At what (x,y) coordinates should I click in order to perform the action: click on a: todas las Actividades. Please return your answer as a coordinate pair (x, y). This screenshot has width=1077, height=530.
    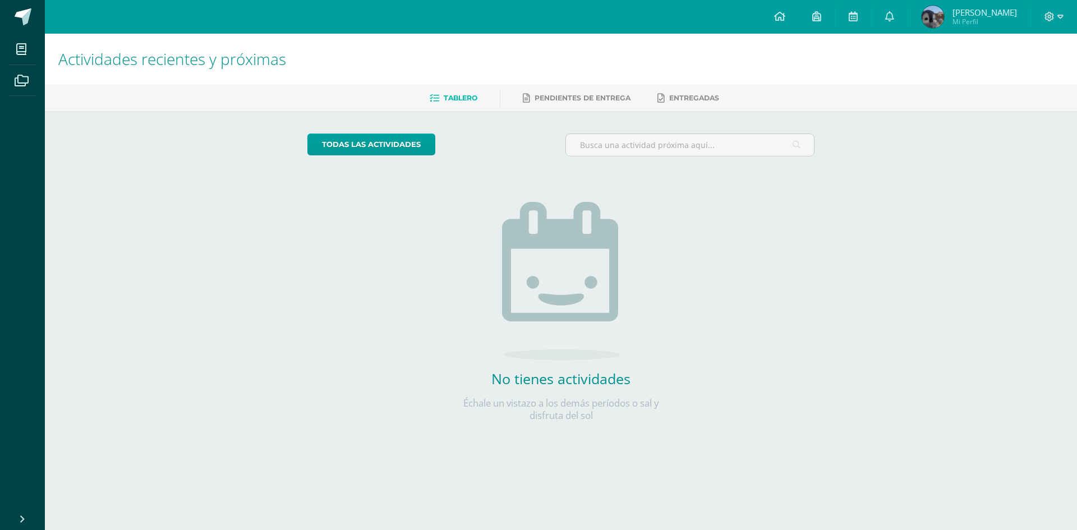
    Looking at the image, I should click on (371, 144).